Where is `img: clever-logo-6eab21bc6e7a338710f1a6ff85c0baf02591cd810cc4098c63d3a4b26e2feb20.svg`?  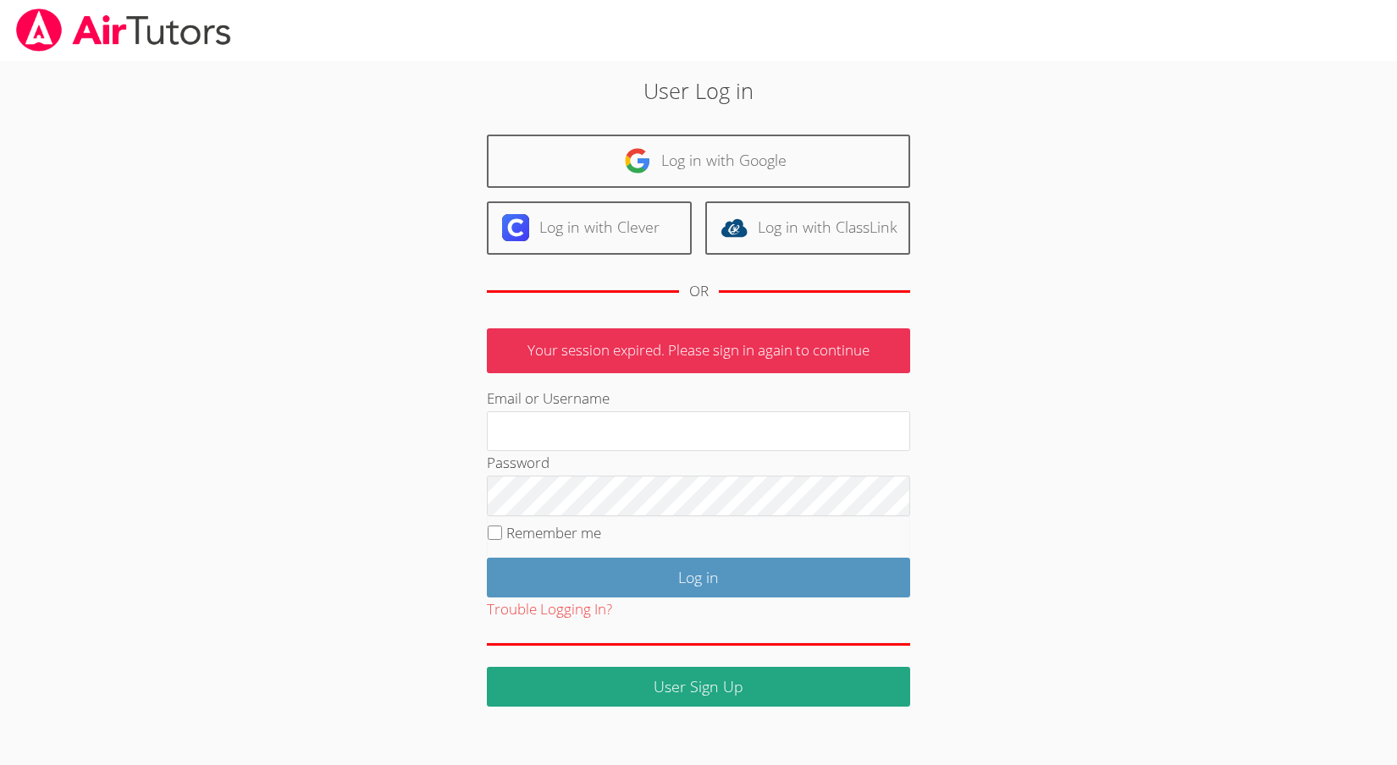 img: clever-logo-6eab21bc6e7a338710f1a6ff85c0baf02591cd810cc4098c63d3a4b26e2feb20.svg is located at coordinates (516, 228).